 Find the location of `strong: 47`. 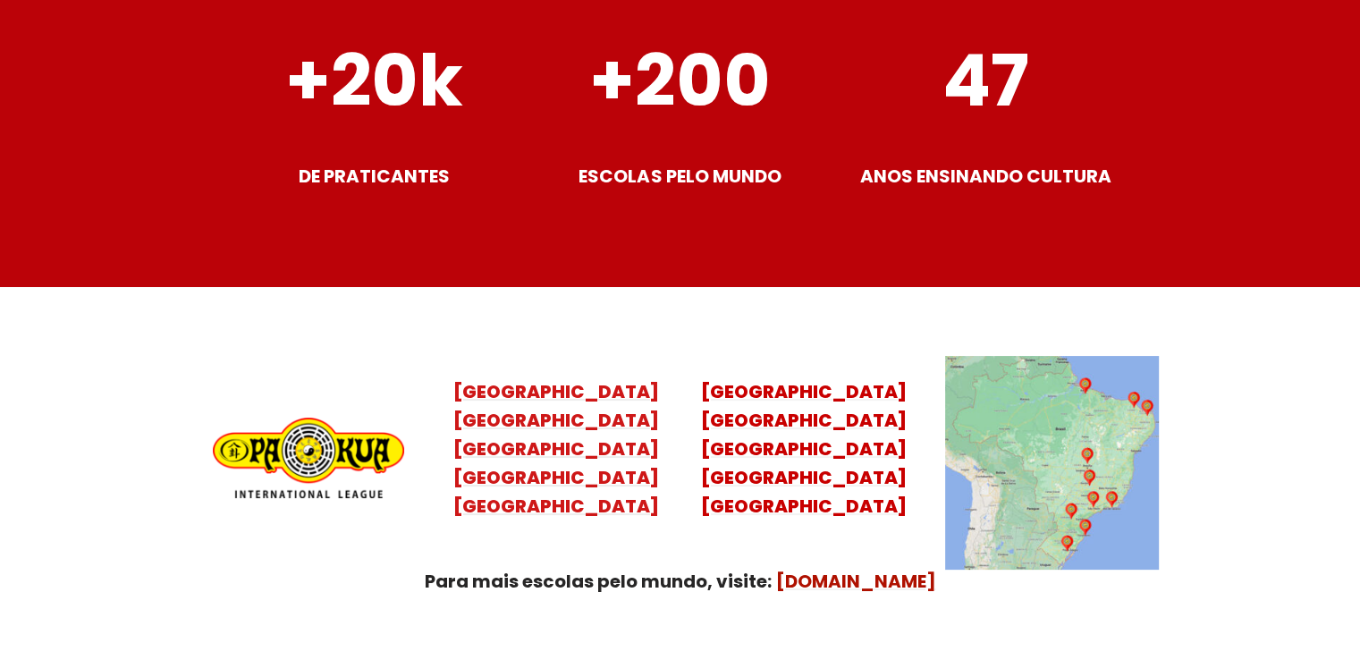

strong: 47 is located at coordinates (984, 80).